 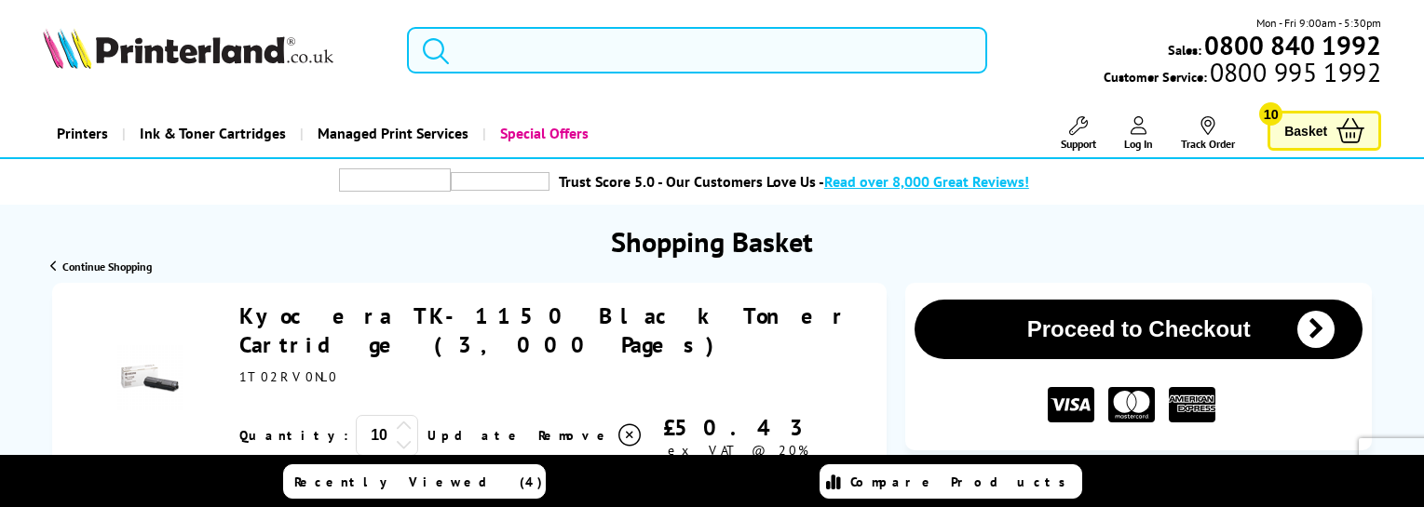 I want to click on span: Sales:, so click(x=1184, y=49).